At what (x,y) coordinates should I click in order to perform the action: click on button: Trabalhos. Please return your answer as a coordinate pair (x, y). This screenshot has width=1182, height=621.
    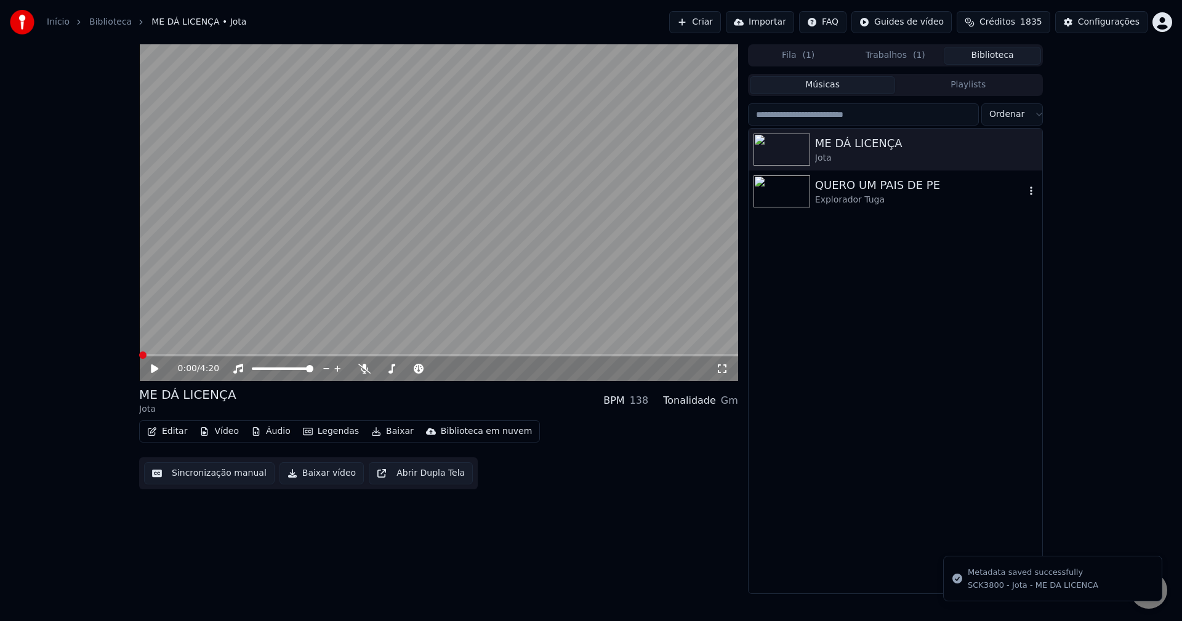
    Looking at the image, I should click on (896, 55).